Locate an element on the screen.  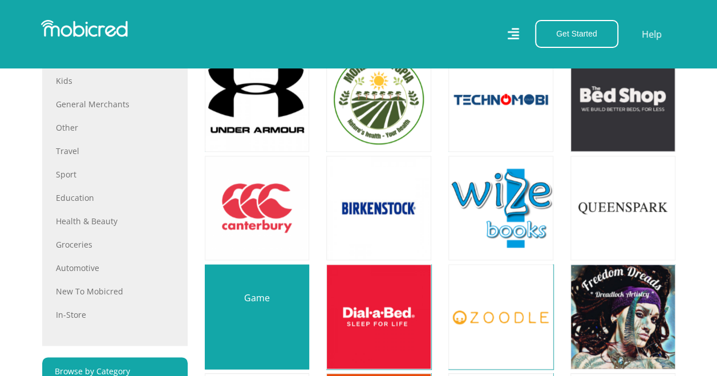
a: Other is located at coordinates (115, 127).